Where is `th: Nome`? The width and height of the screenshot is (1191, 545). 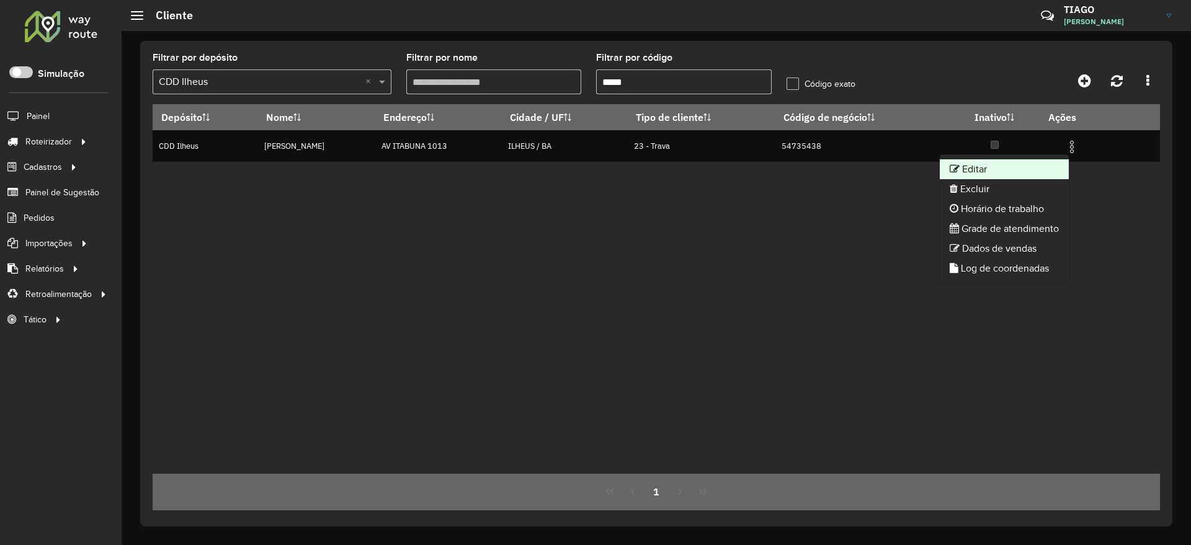 th: Nome is located at coordinates (316, 117).